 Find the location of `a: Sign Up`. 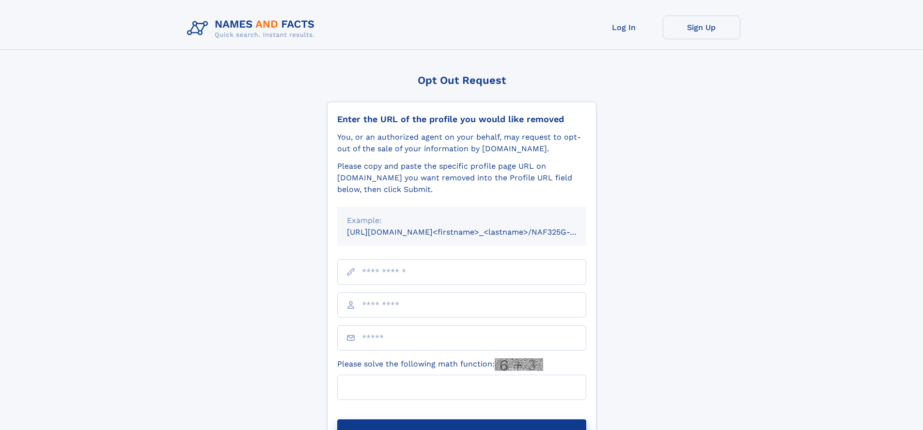

a: Sign Up is located at coordinates (702, 27).